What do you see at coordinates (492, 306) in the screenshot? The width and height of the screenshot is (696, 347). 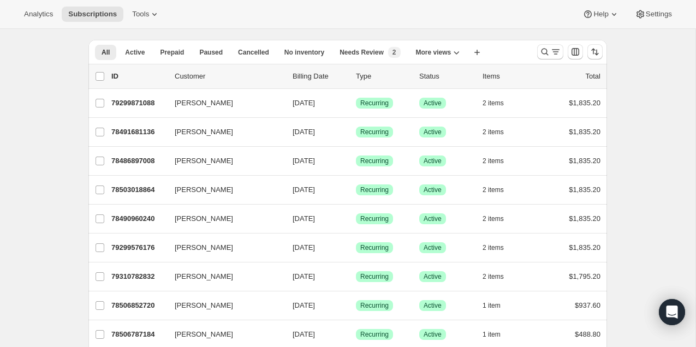 I see `span: 1 item` at bounding box center [492, 306].